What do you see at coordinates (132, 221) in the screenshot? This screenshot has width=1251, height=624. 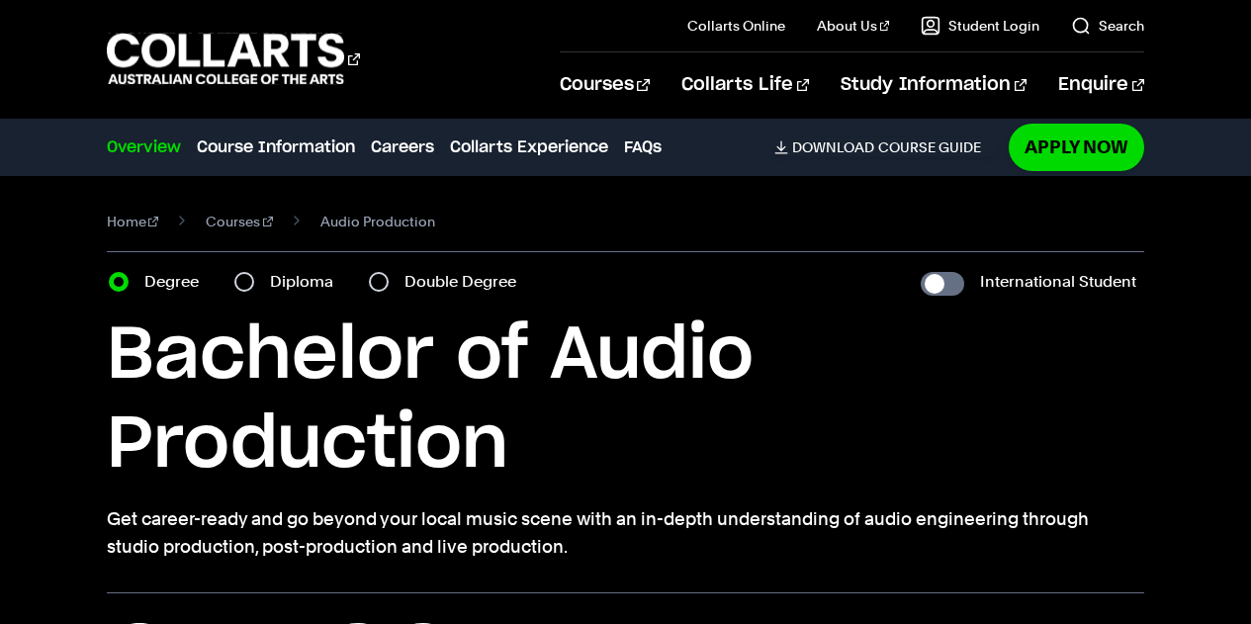 I see `a: Home` at bounding box center [132, 221].